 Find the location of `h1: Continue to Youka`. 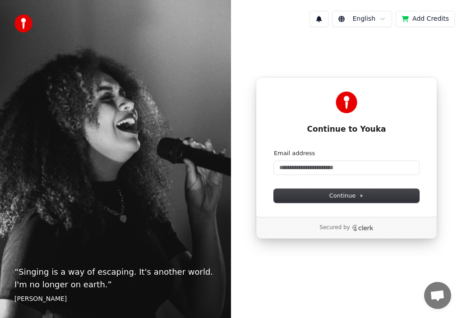

h1: Continue to Youka is located at coordinates (347, 129).